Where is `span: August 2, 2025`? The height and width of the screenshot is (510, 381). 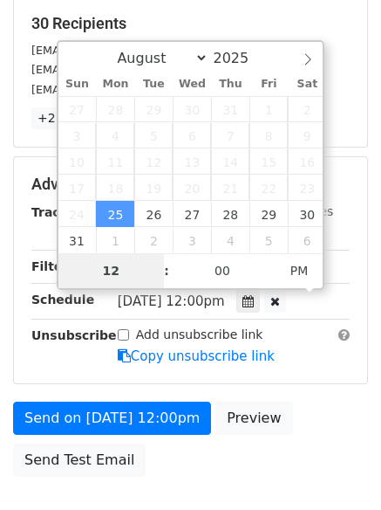
span: August 2, 2025 is located at coordinates (307, 109).